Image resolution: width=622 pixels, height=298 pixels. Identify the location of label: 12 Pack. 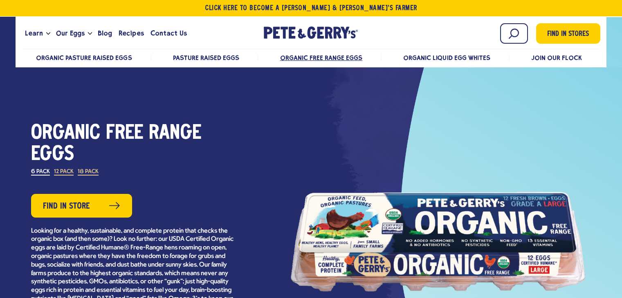
(64, 173).